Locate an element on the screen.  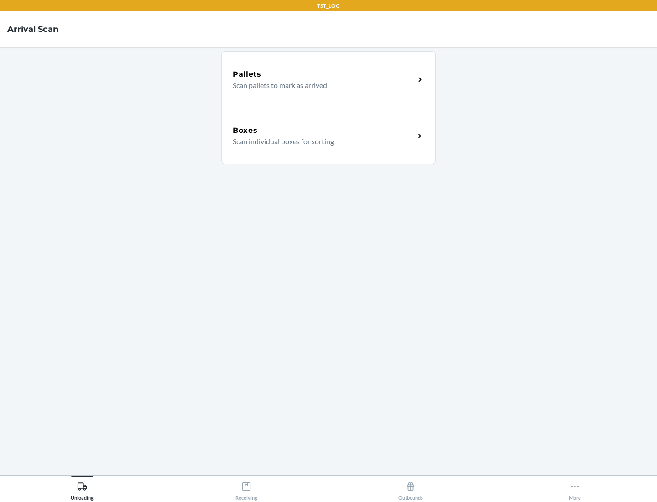
p: TST_LOG is located at coordinates (328, 6).